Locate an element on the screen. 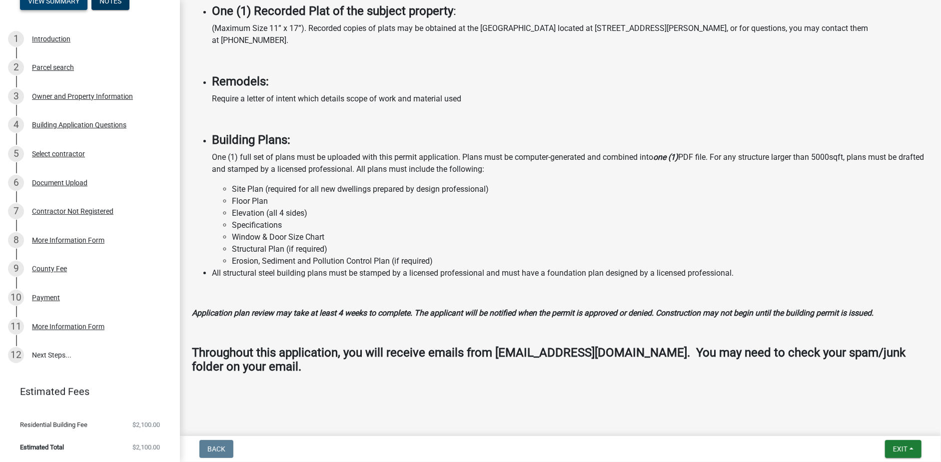 This screenshot has height=462, width=941. button: Back is located at coordinates (216, 449).